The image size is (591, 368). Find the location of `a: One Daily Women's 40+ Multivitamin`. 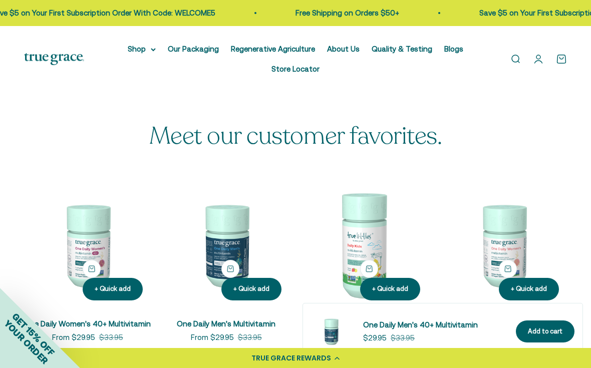

a: One Daily Women's 40+ Multivitamin is located at coordinates (87, 323).